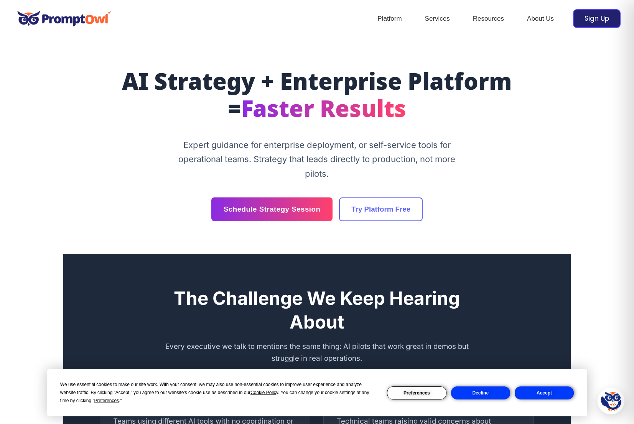 This screenshot has height=424, width=634. I want to click on img: Hootie - PromptOwl AI Assistant, so click(611, 401).